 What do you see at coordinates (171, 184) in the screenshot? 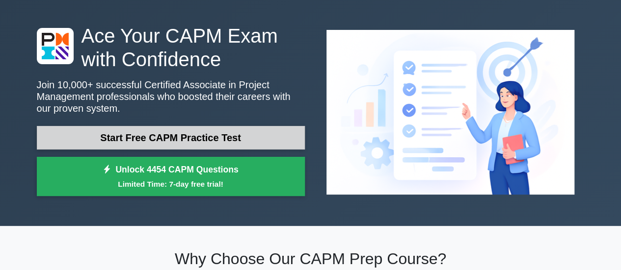
I see `small: Limited Time: 7-day free trial!` at bounding box center [171, 184].